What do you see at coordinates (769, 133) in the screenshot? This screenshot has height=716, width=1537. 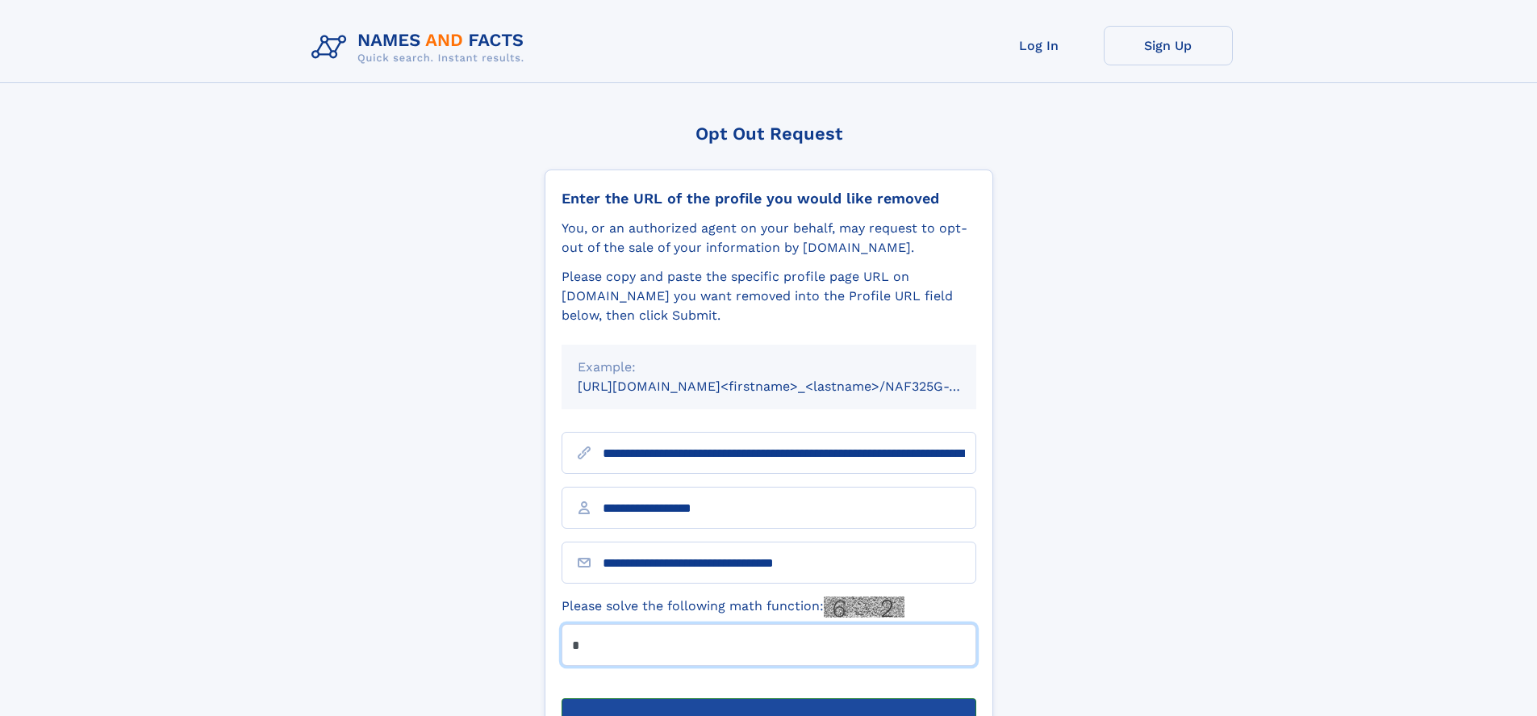 I see `div: Opt Out Request` at bounding box center [769, 133].